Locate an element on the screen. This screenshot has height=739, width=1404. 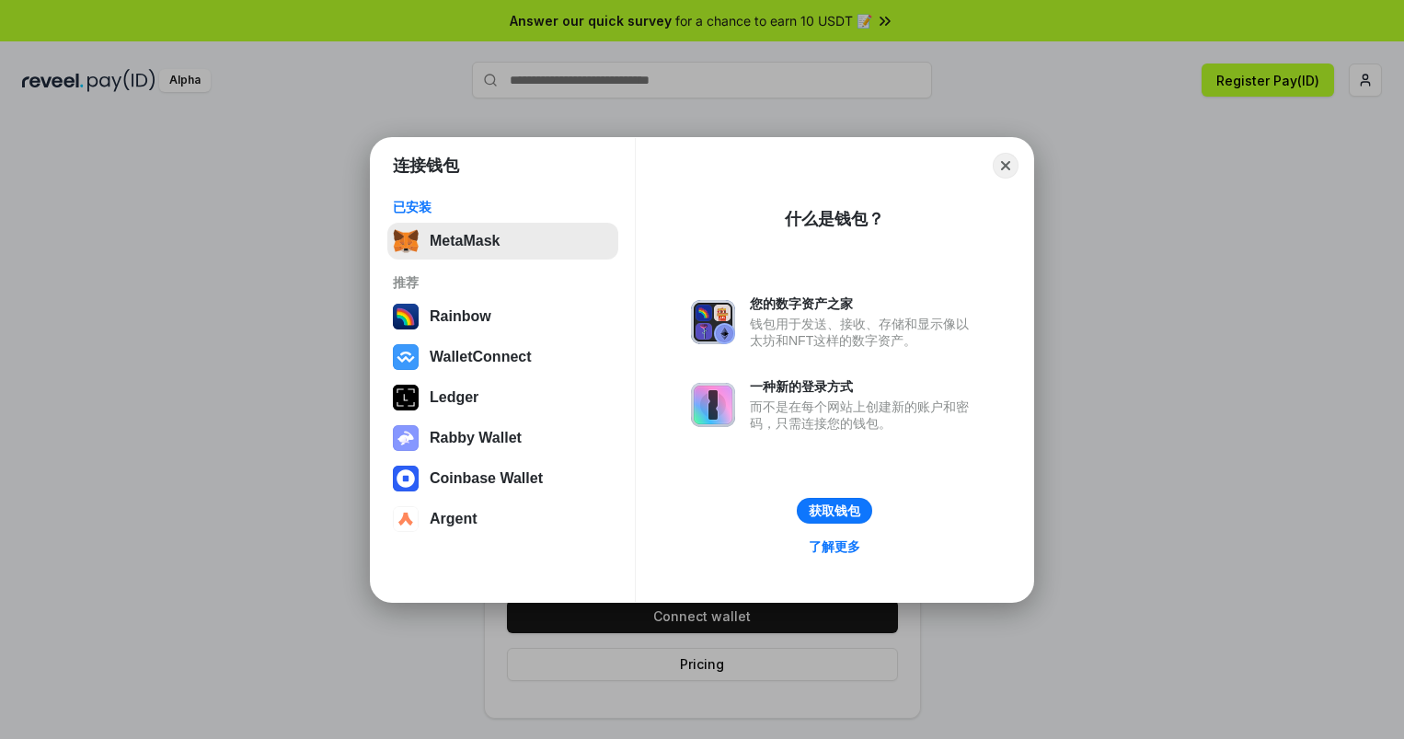
div: 一种新的登录方式 is located at coordinates (864, 386).